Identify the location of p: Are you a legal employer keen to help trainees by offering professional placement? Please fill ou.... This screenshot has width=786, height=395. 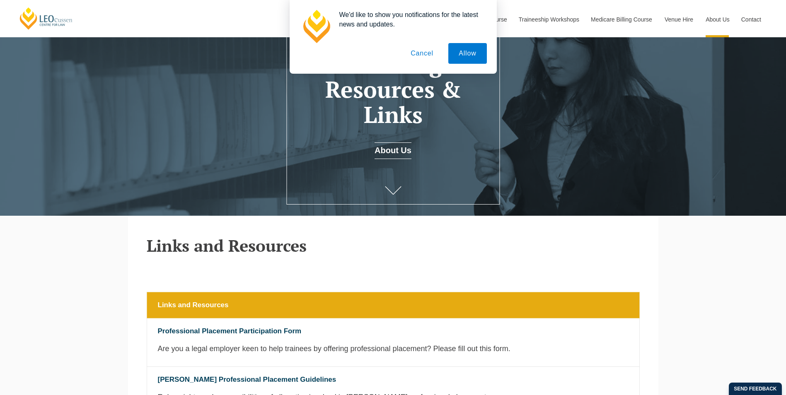
(393, 353).